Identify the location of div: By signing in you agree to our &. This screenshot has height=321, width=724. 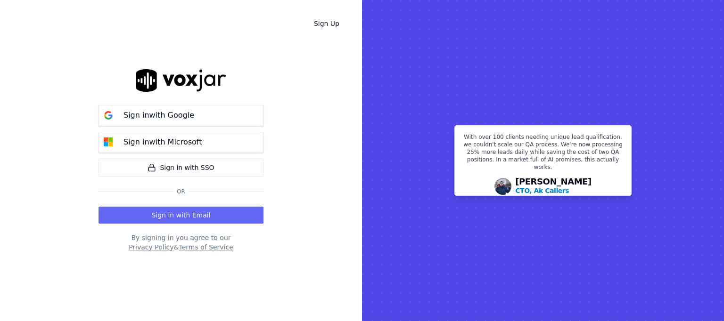
(181, 243).